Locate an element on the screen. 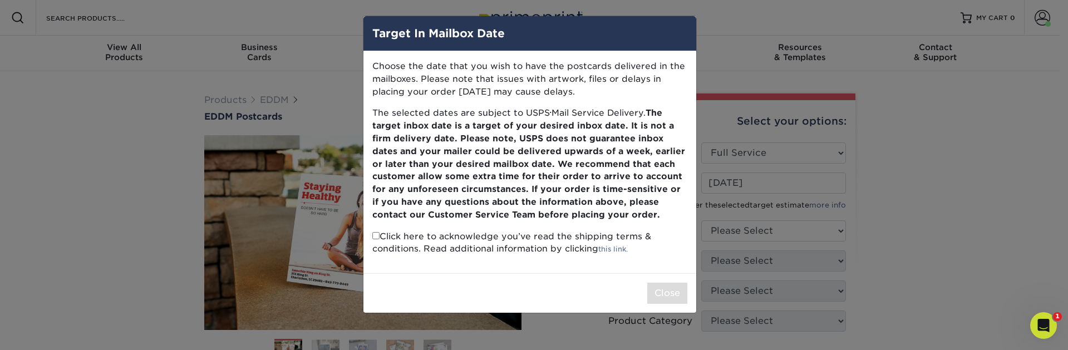  p: Click here to acknowledge you’ve read the shipping terms & conditions. Read additional informatio... is located at coordinates (530, 243).